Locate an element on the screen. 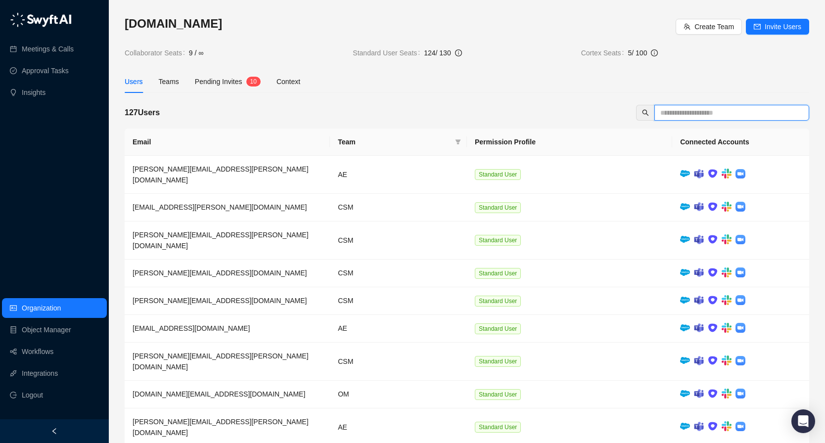 This screenshot has height=443, width=825. a: Workflows is located at coordinates (38, 352).